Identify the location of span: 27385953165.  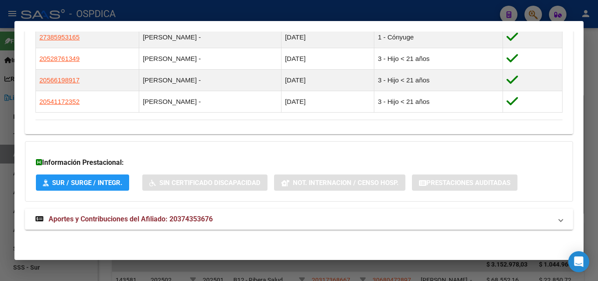
(60, 37).